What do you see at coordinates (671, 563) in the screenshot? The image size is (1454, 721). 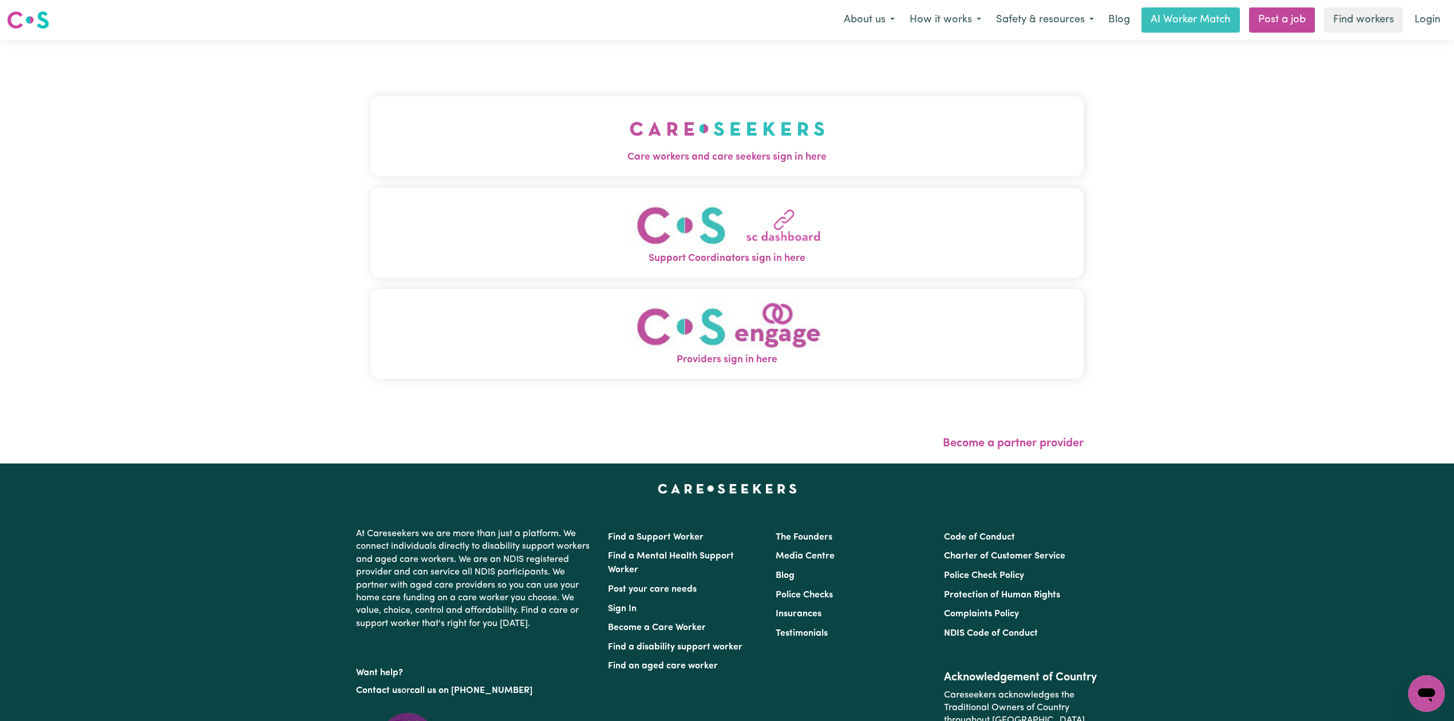 I see `a: Find a Mental Health Support Worker` at bounding box center [671, 563].